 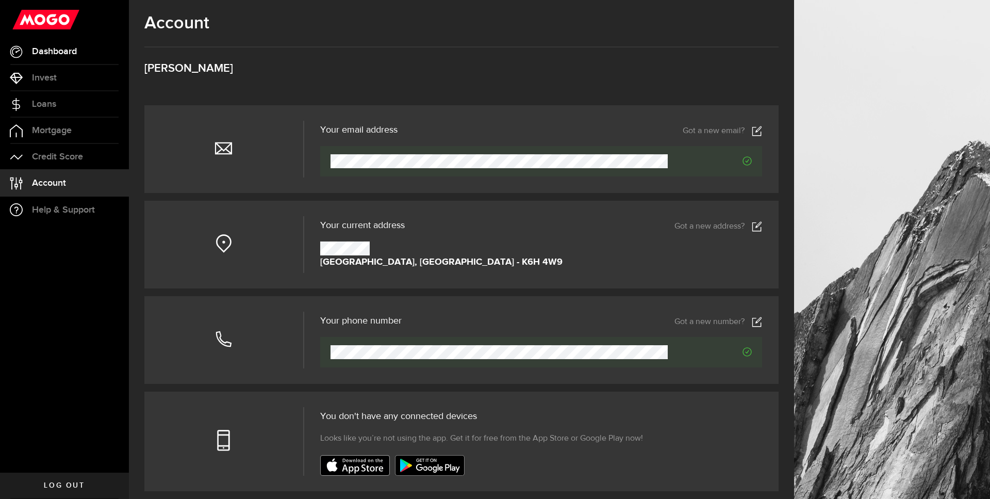 I want to click on h3: Your phone number, so click(x=361, y=321).